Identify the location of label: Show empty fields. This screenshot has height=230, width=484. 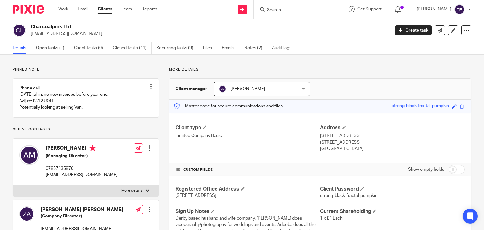
(426, 169).